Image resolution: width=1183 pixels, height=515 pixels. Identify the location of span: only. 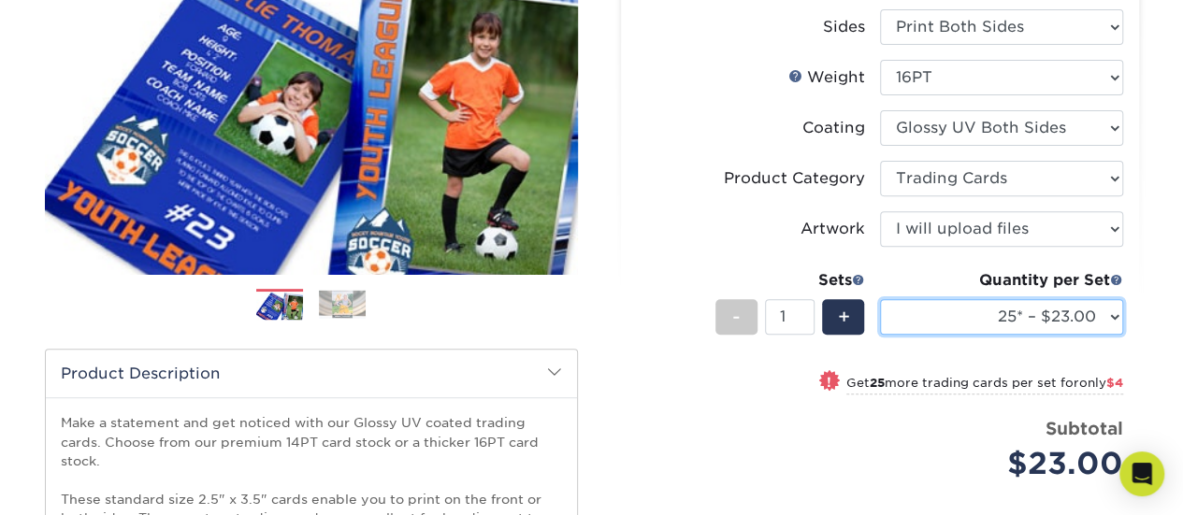
(1101, 383).